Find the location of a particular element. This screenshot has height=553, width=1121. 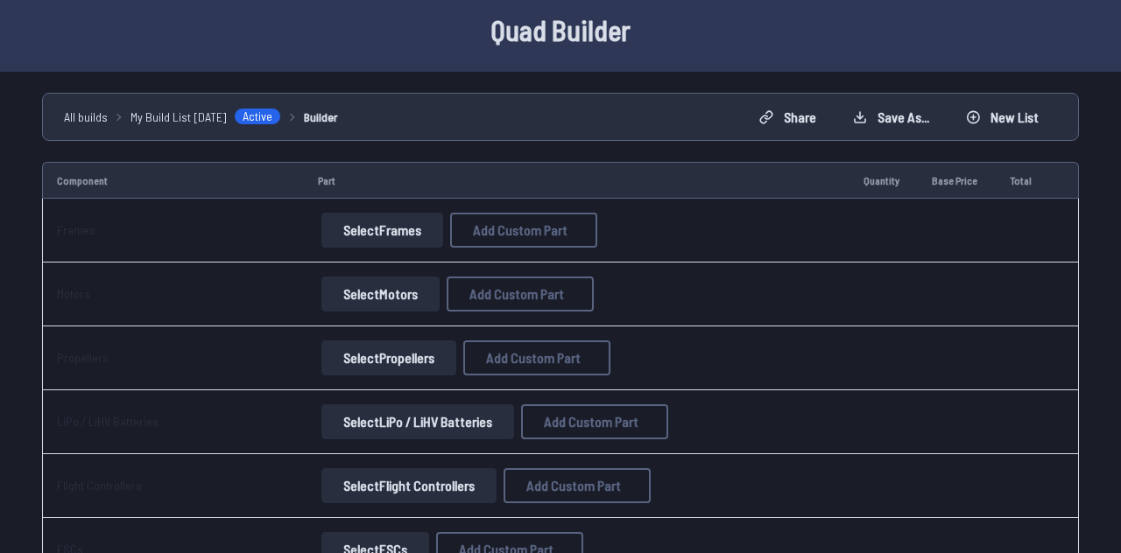

a: Motors is located at coordinates (74, 293).